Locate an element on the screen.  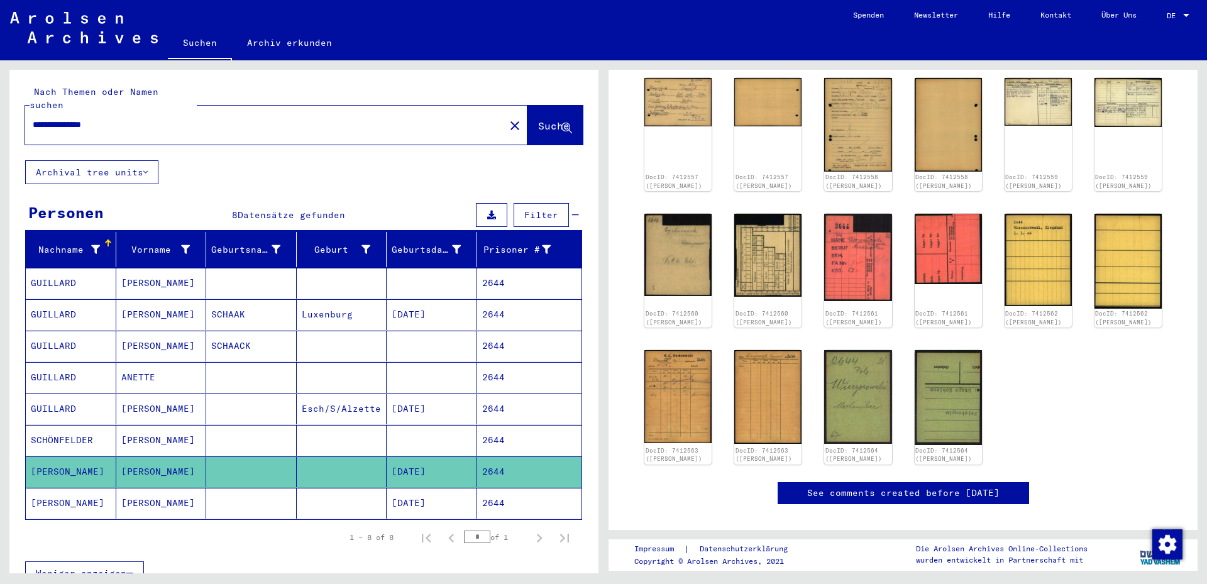
button: First page is located at coordinates (426, 538).